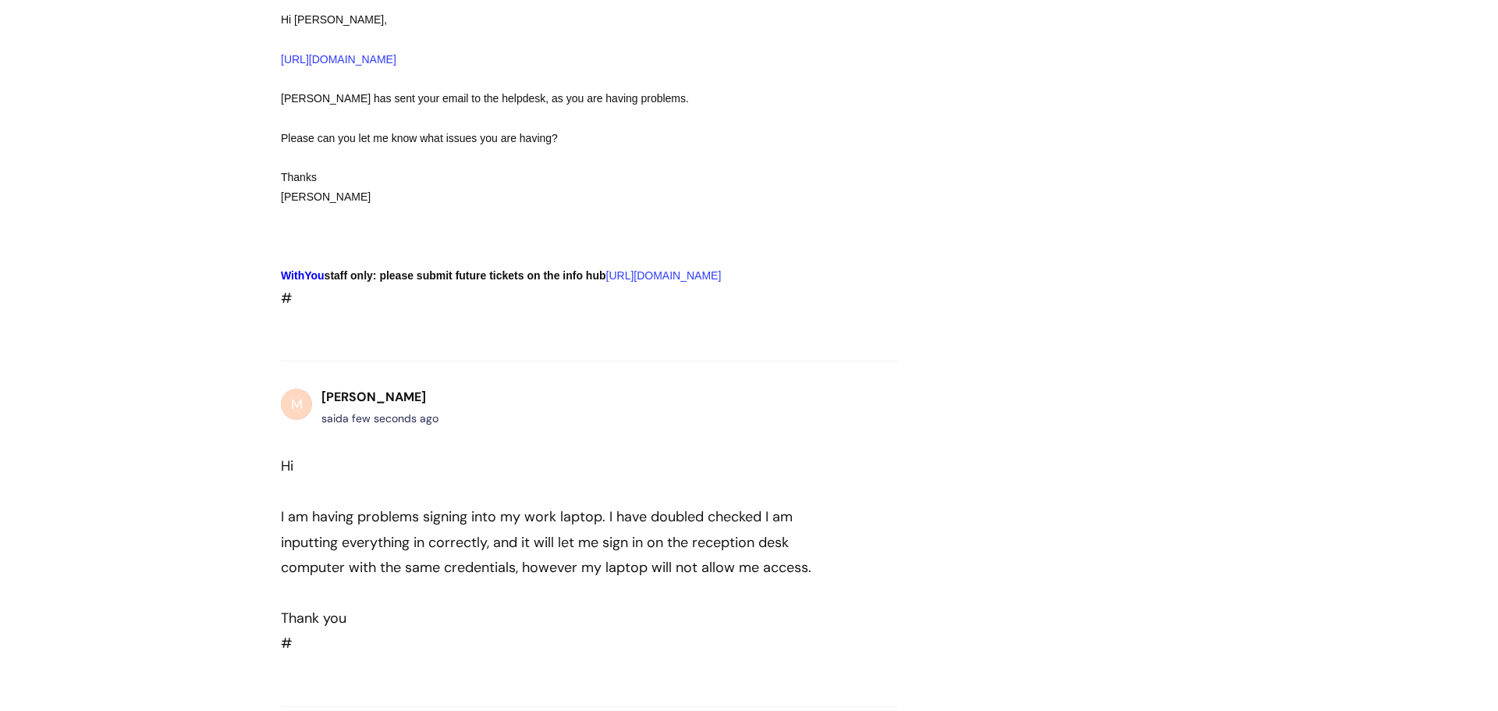 The width and height of the screenshot is (1498, 711). What do you see at coordinates (303, 275) in the screenshot?
I see `span: WithYou` at bounding box center [303, 275].